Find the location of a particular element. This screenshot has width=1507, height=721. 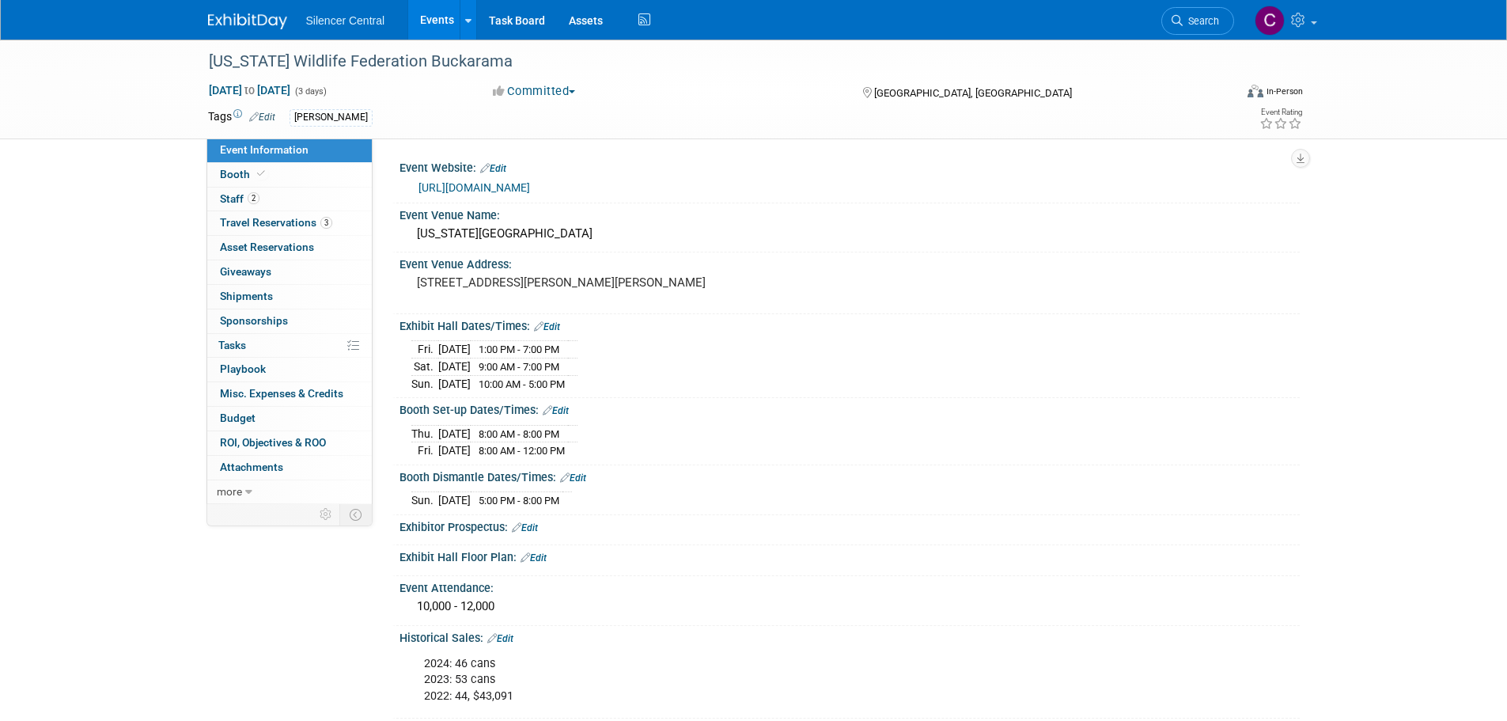

div: Event Website: is located at coordinates (850, 166).